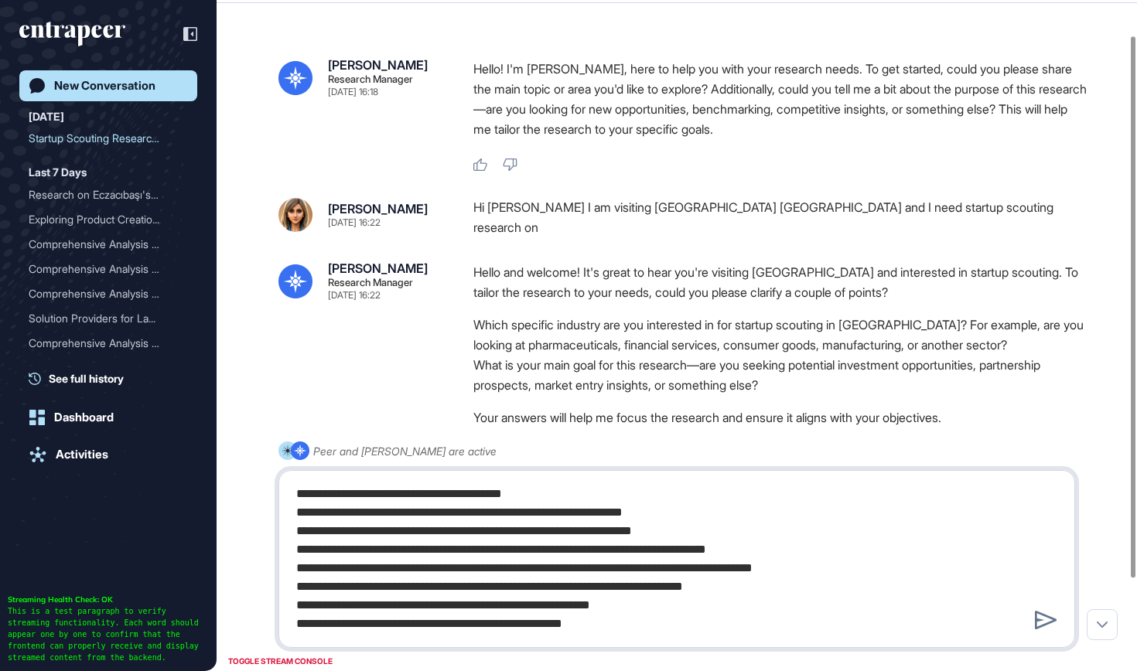 The width and height of the screenshot is (1137, 671). Describe the element at coordinates (280, 661) in the screenshot. I see `div: TOGGLE STREAM CONSOLE` at that location.